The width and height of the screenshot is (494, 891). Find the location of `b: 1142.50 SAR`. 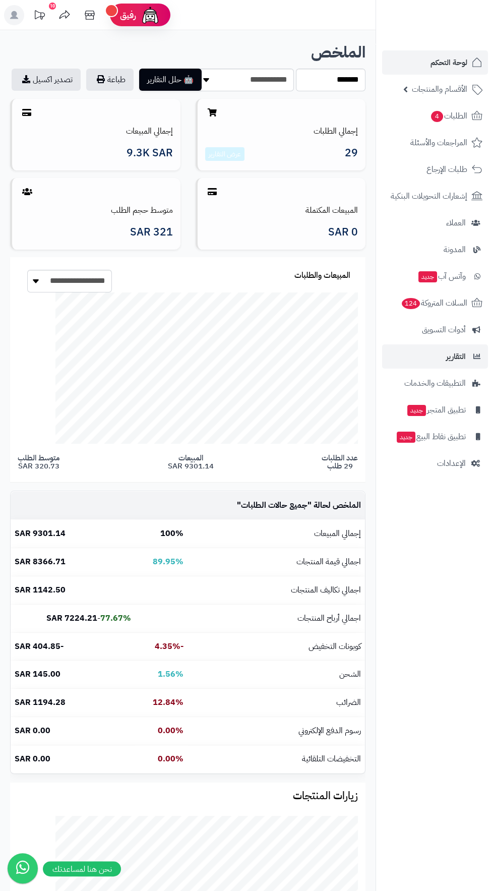

b: 1142.50 SAR is located at coordinates (40, 590).